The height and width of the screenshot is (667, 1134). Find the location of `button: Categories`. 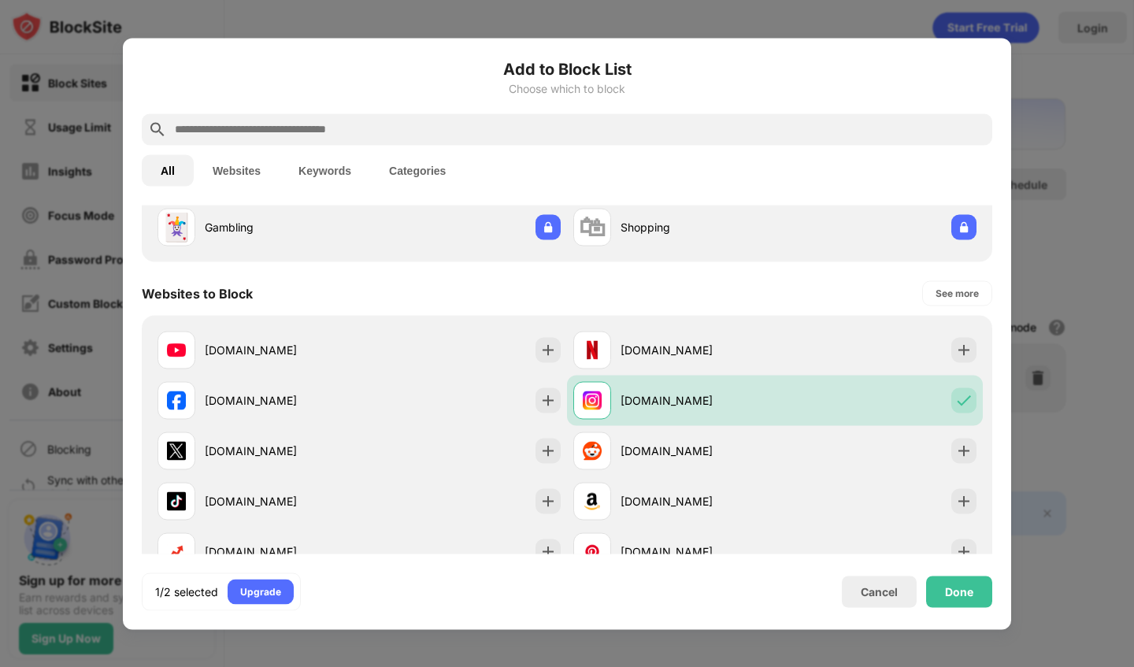

button: Categories is located at coordinates (417, 170).